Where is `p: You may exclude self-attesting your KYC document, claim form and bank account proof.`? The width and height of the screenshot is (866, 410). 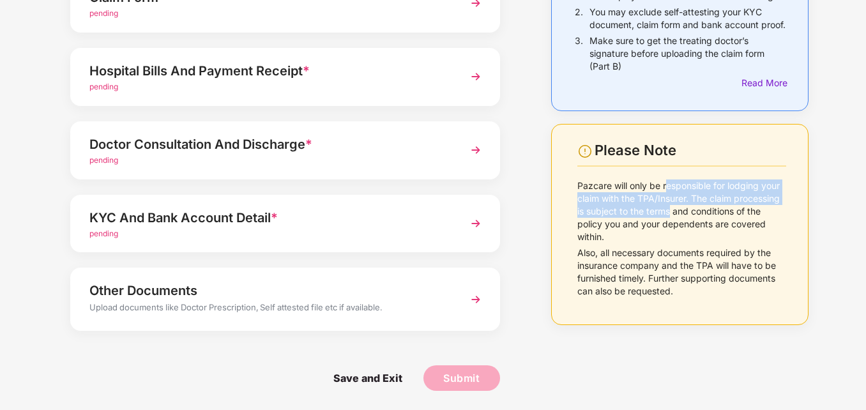 p: You may exclude self-attesting your KYC document, claim form and bank account proof. is located at coordinates (688, 19).